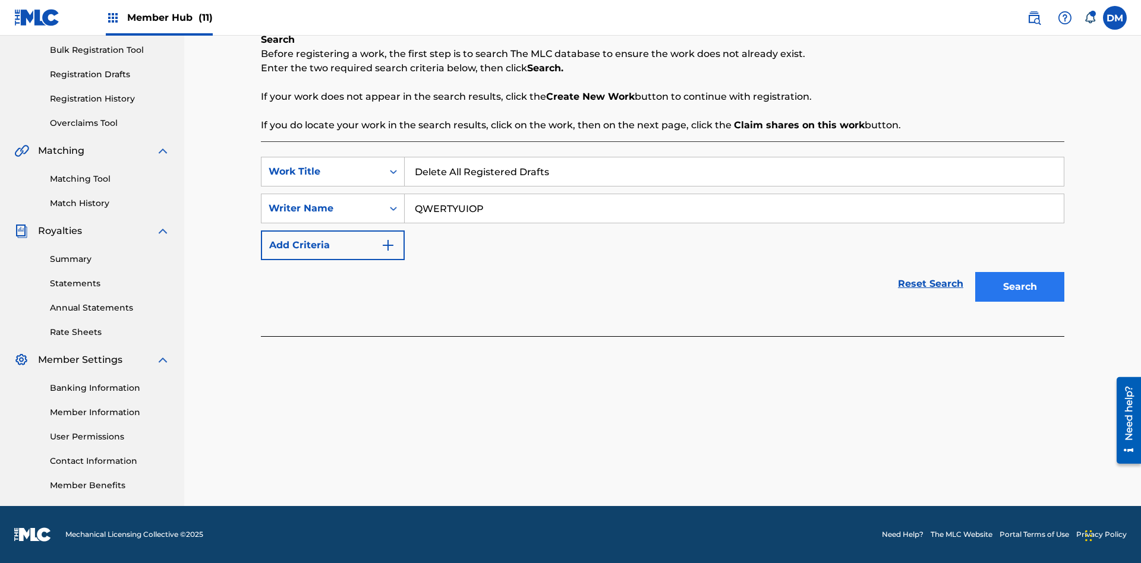 Image resolution: width=1141 pixels, height=563 pixels. I want to click on span: Matching, so click(61, 151).